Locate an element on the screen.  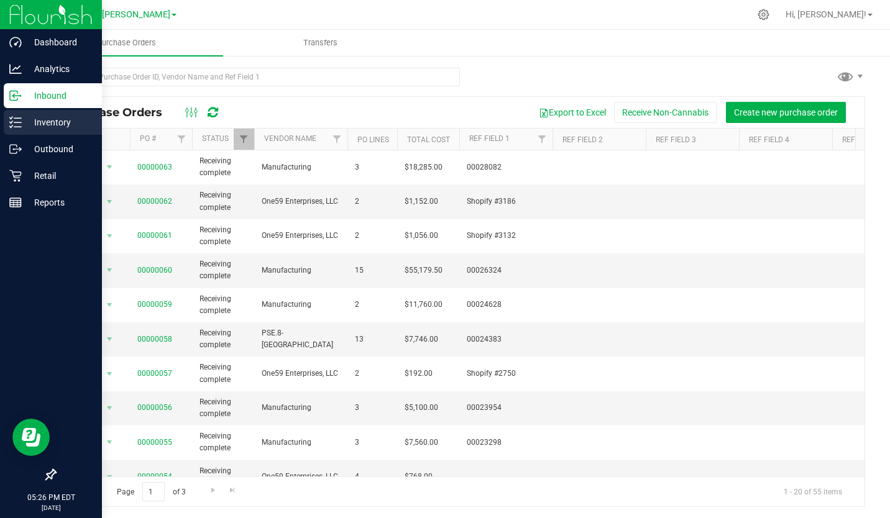
a: 00000063 is located at coordinates (155, 167).